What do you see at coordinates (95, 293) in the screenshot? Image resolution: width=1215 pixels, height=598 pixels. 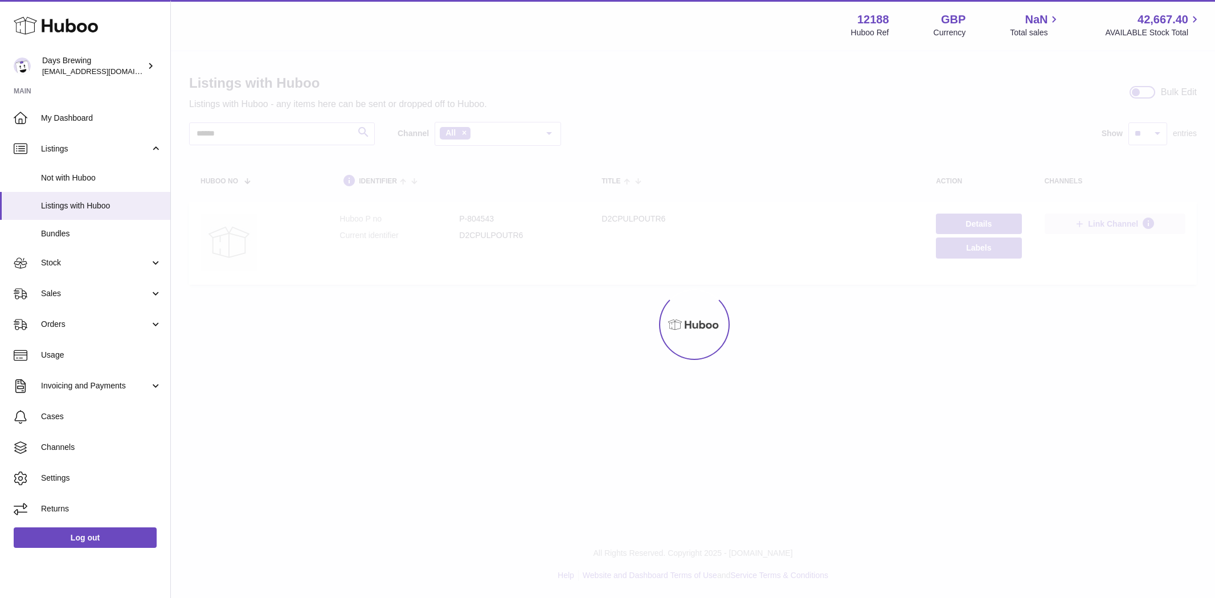 I see `span: Sales` at bounding box center [95, 293].